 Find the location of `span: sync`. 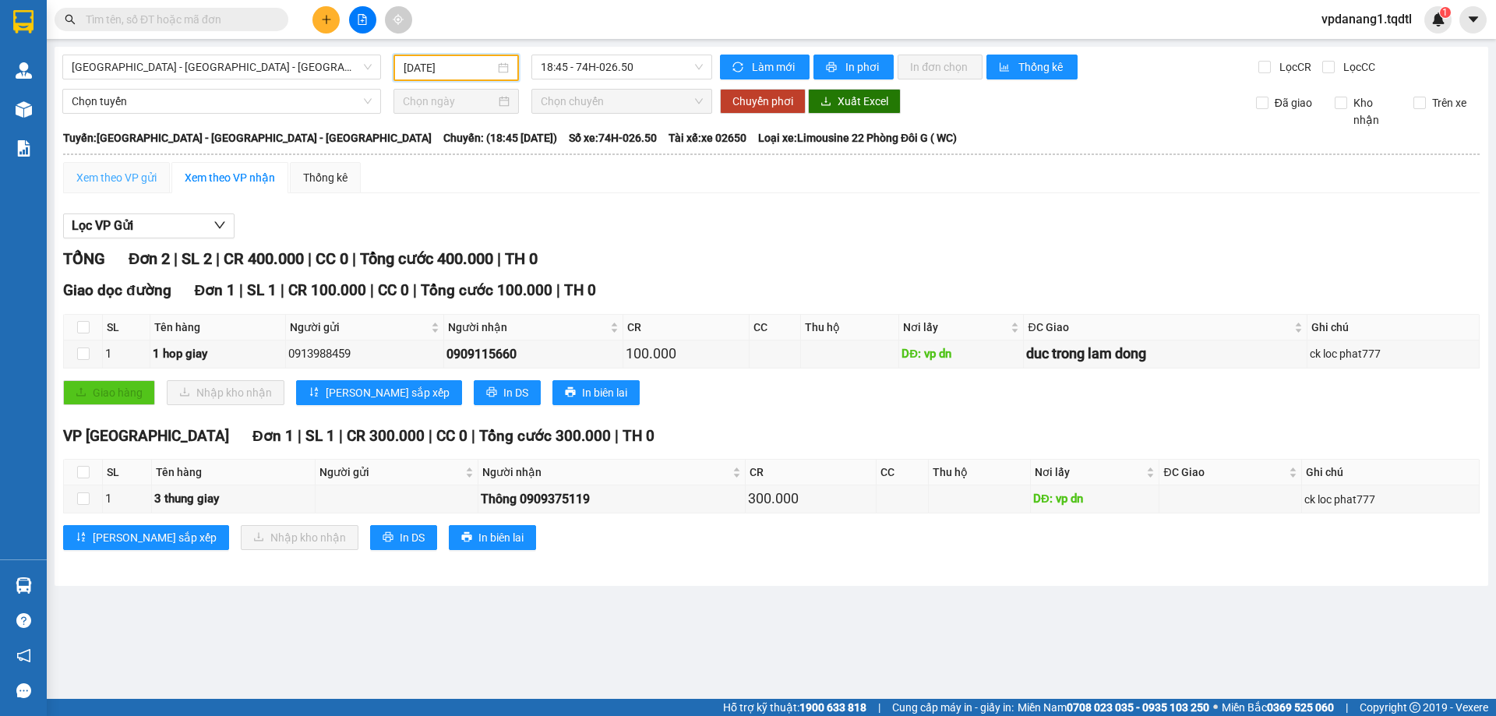

span: sync is located at coordinates (739, 68).